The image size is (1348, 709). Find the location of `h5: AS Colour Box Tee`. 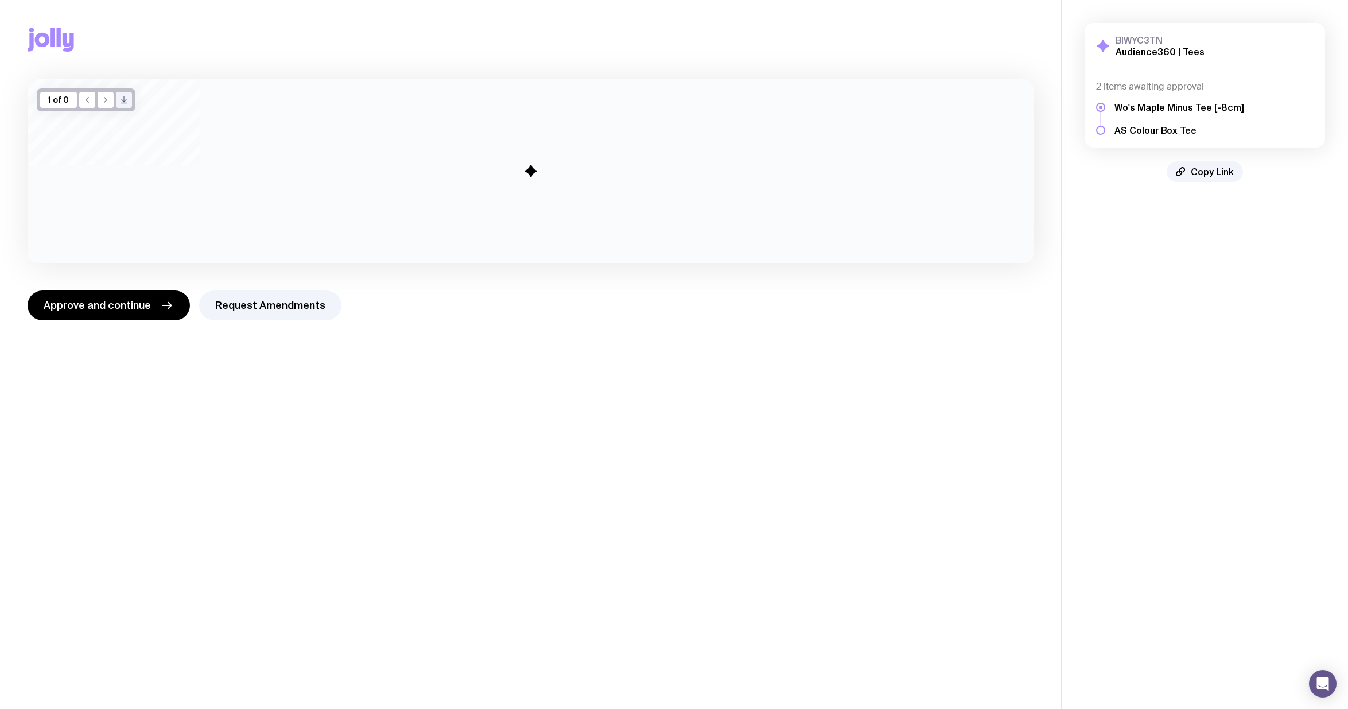

h5: AS Colour Box Tee is located at coordinates (1180, 130).